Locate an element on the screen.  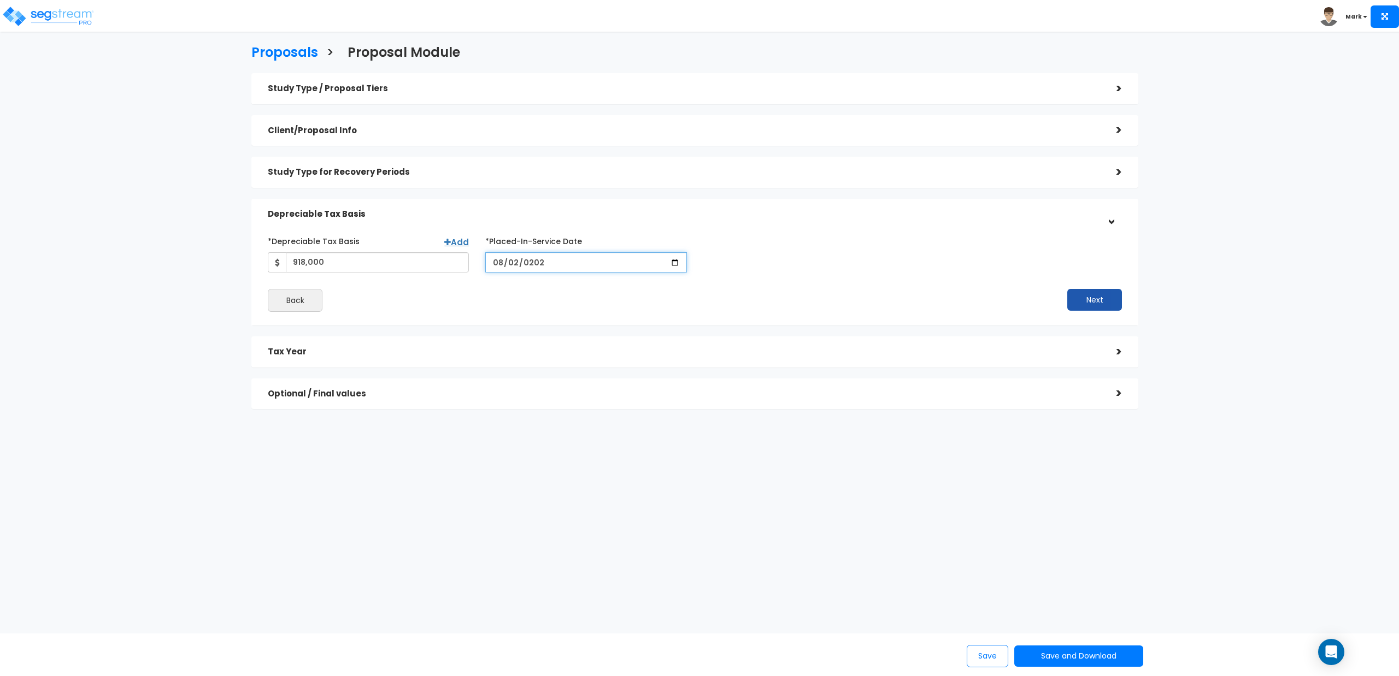
button: Save and Download is located at coordinates (1078, 656).